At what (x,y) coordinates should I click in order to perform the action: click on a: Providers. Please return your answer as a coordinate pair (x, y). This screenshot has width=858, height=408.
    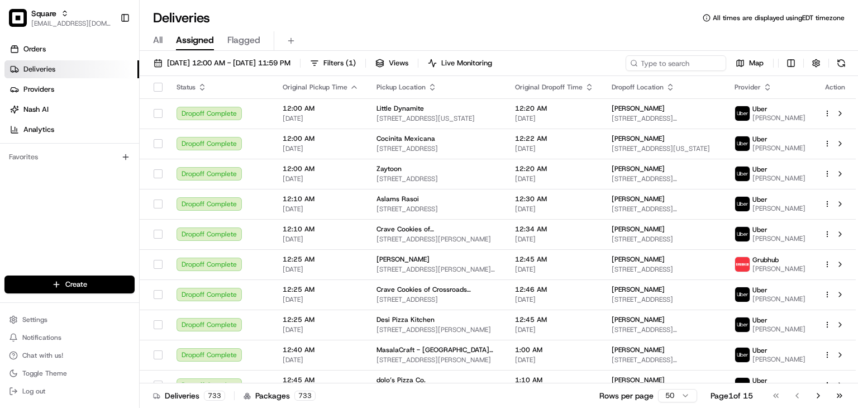
    Looking at the image, I should click on (71, 89).